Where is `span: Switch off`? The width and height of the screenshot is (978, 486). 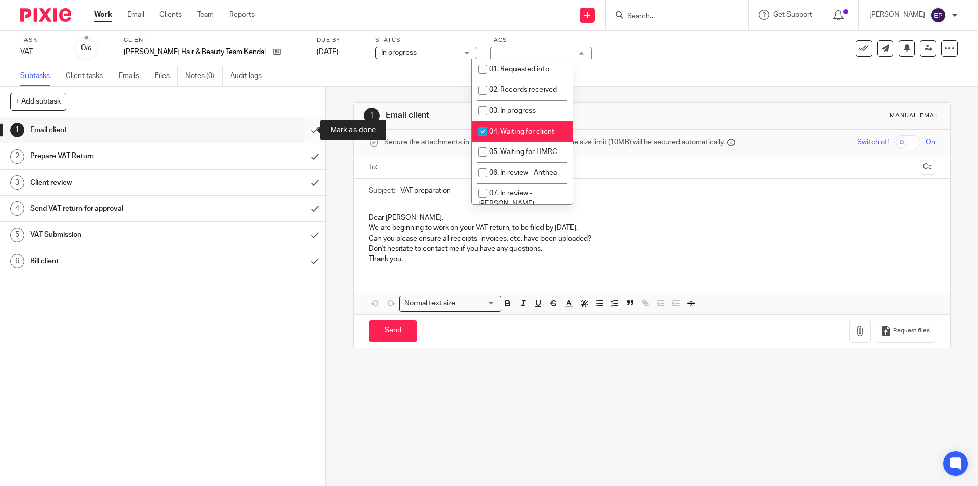
span: Switch off is located at coordinates (873, 142).